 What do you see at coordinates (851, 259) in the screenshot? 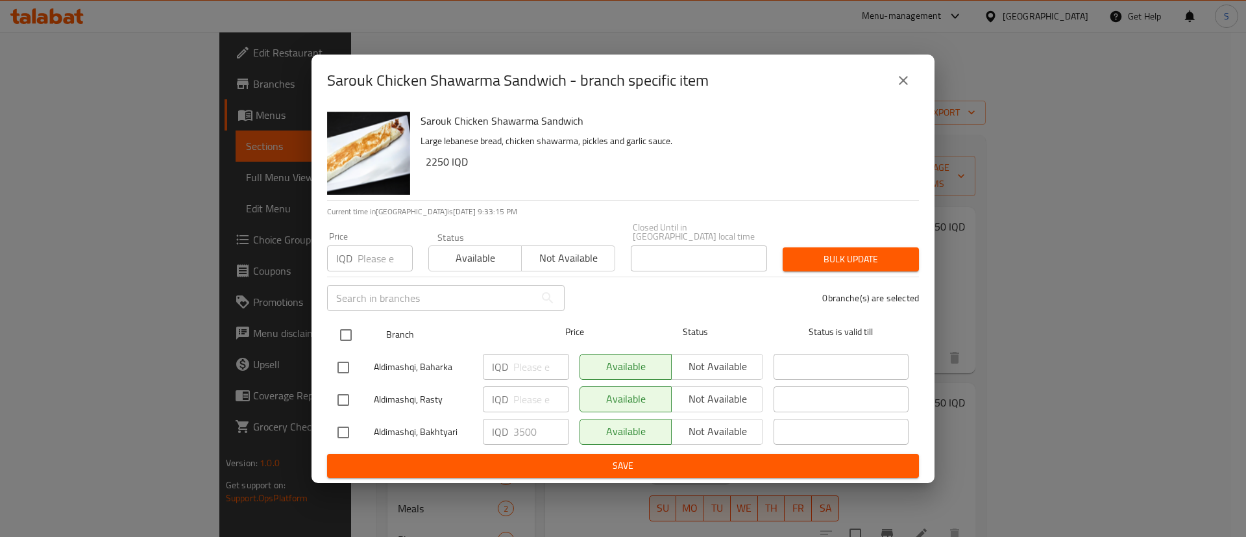
I see `button: Bulk update` at bounding box center [851, 259].